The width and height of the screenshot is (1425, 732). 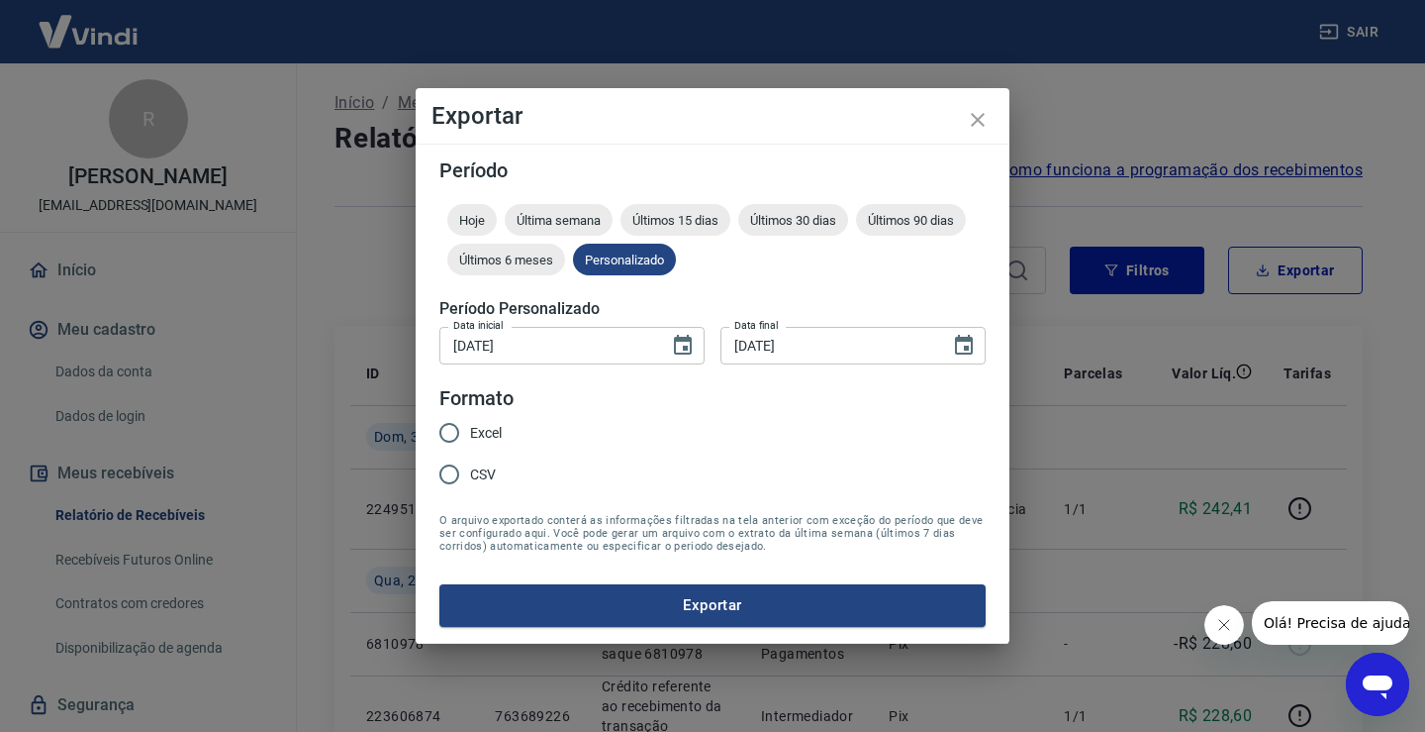 I want to click on span: Últimos 30 dias, so click(x=793, y=220).